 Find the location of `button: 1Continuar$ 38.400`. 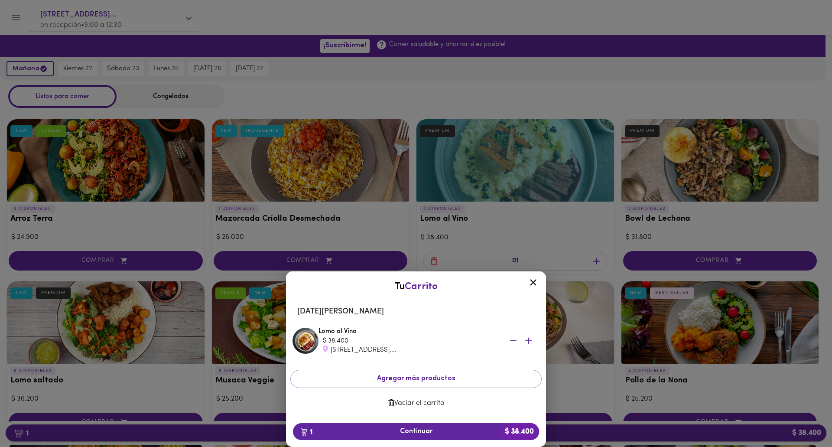

button: 1Continuar$ 38.400 is located at coordinates (416, 431).